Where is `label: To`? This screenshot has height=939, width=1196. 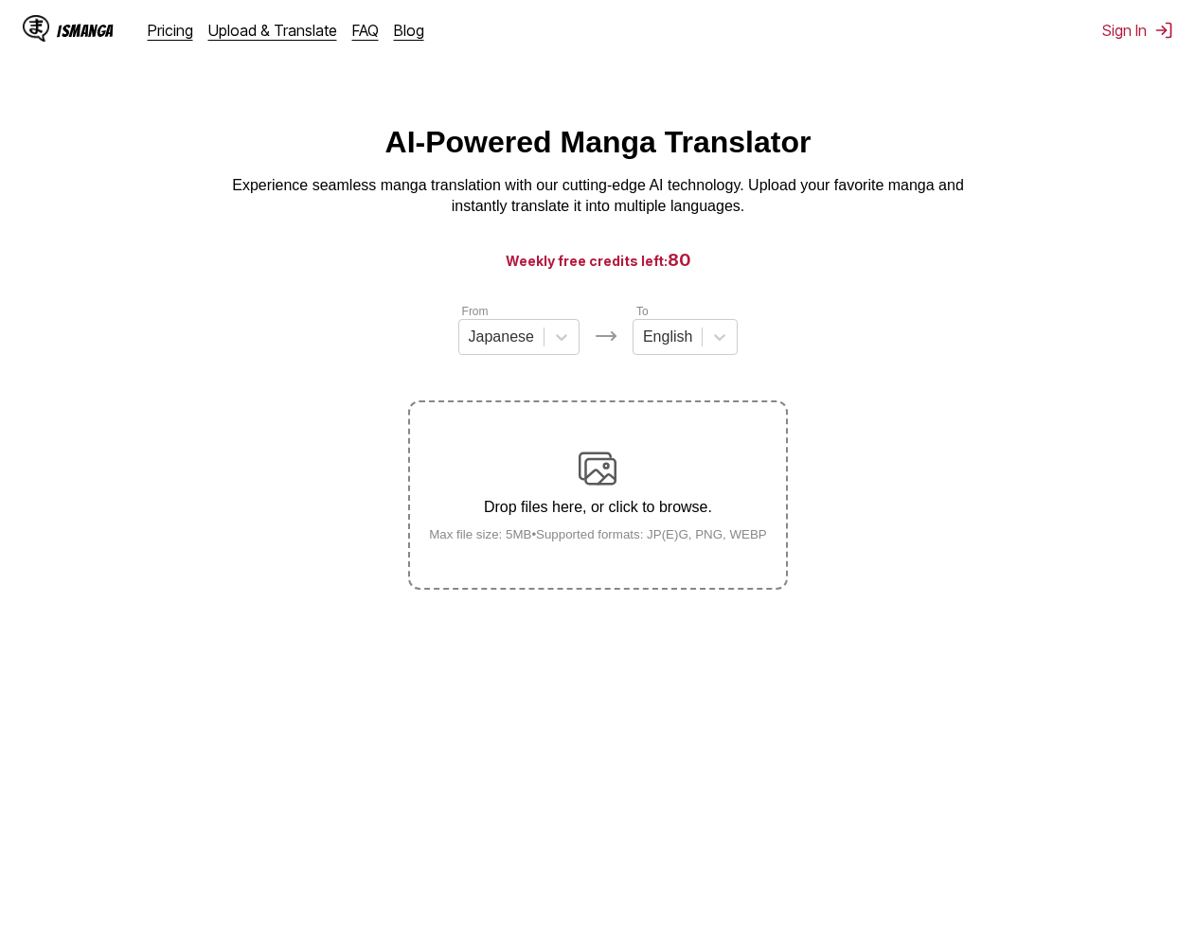
label: To is located at coordinates (642, 311).